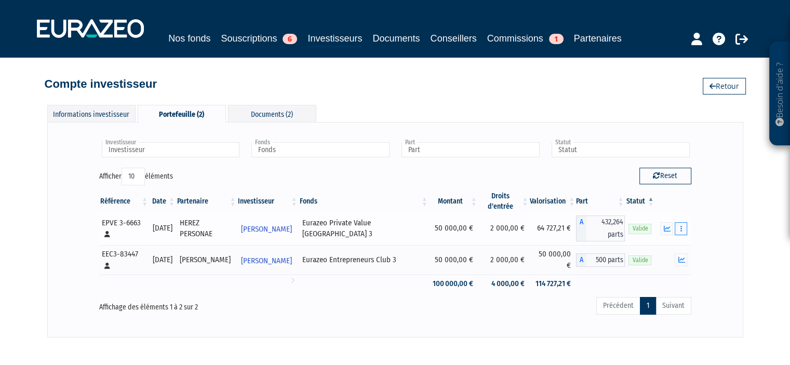 The height and width of the screenshot is (365, 790). What do you see at coordinates (218, 304) in the screenshot?
I see `div: Affichage des éléments 1 à 2 sur 2` at bounding box center [218, 304].